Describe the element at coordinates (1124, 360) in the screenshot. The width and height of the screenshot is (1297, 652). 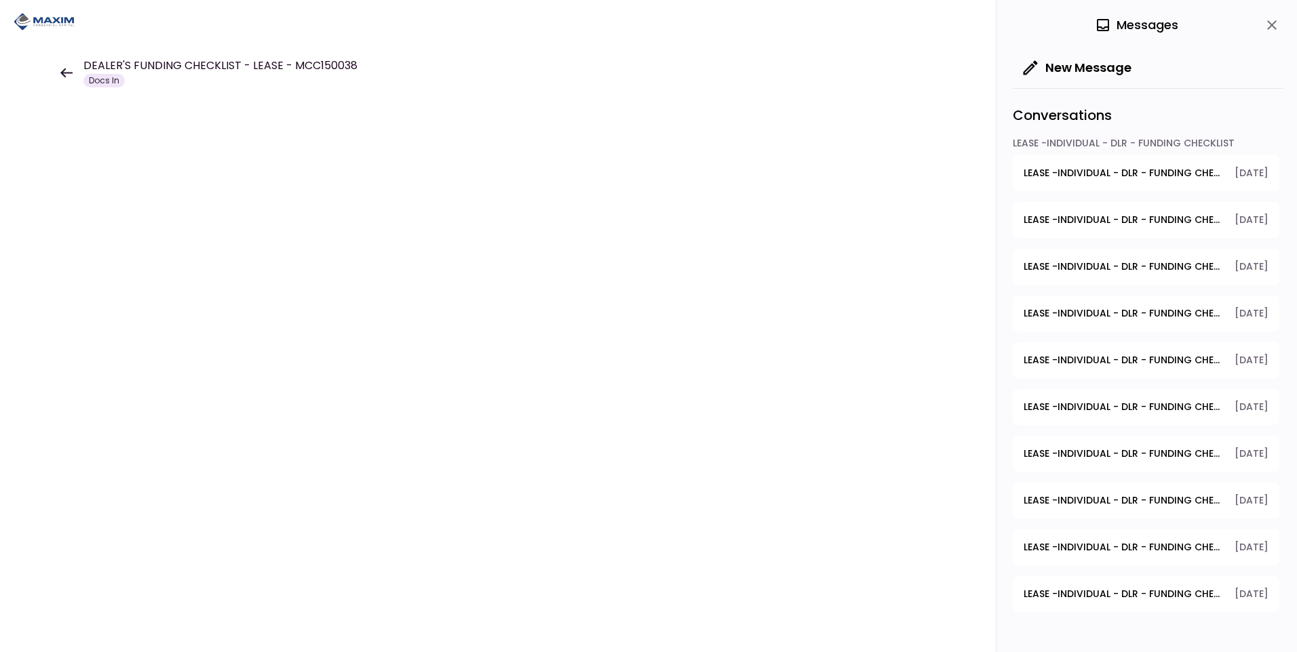
I see `span: LEASE -INDIVIDUAL - DLR - FUNDING CHECKLIST - GPS Units Ordered` at that location.